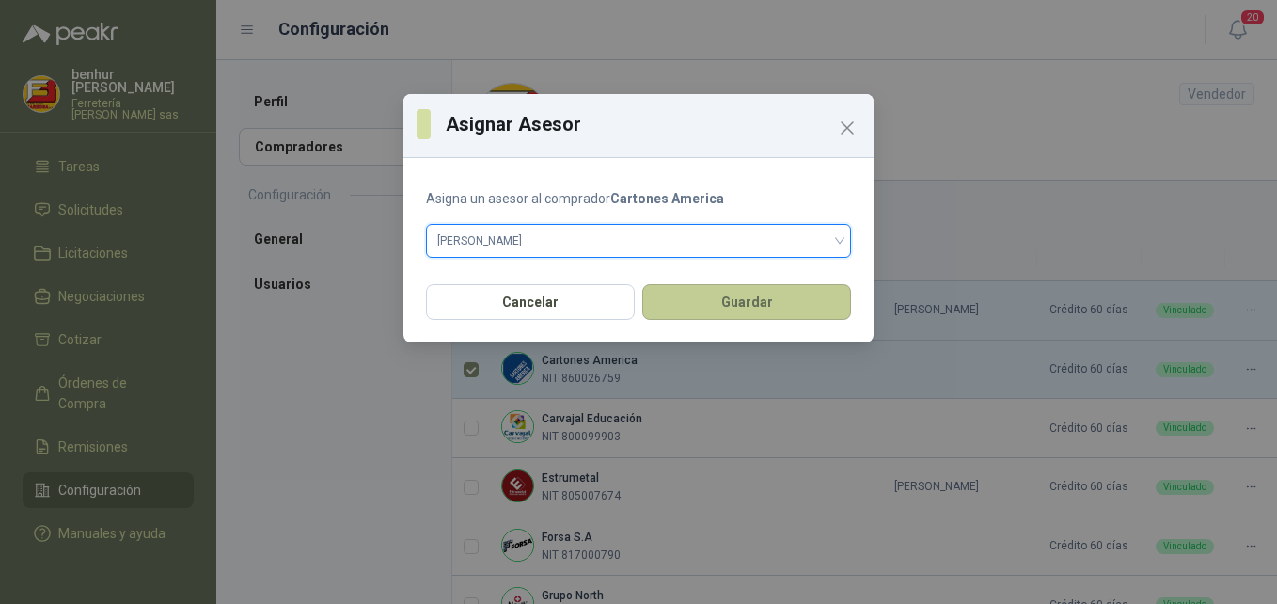 The image size is (1277, 604). What do you see at coordinates (638, 198) in the screenshot?
I see `p: Asigna un asesor al comprador` at bounding box center [638, 198].